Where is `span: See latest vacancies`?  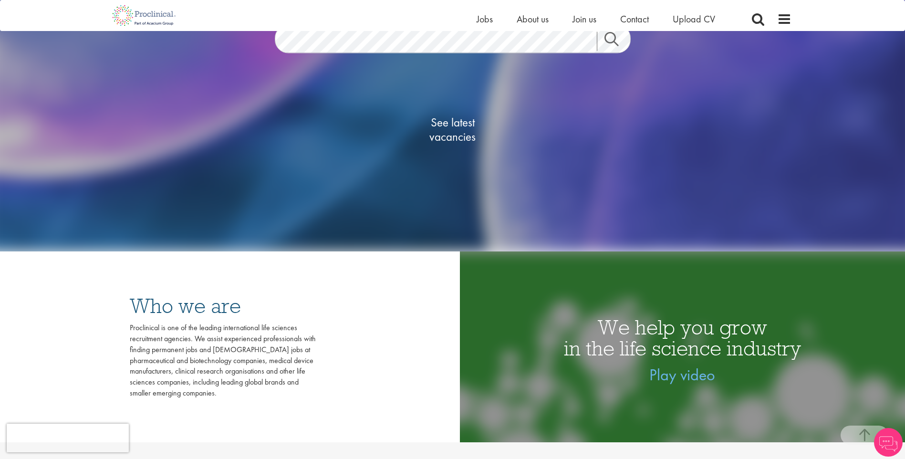 span: See latest vacancies is located at coordinates (453, 130).